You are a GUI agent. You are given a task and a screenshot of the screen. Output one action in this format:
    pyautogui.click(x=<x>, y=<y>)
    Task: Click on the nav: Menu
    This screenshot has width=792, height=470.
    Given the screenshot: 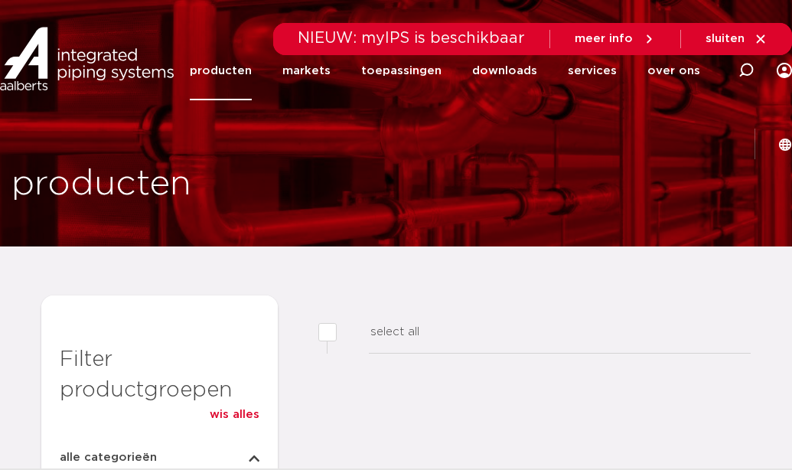 What is the action you would take?
    pyautogui.click(x=445, y=70)
    